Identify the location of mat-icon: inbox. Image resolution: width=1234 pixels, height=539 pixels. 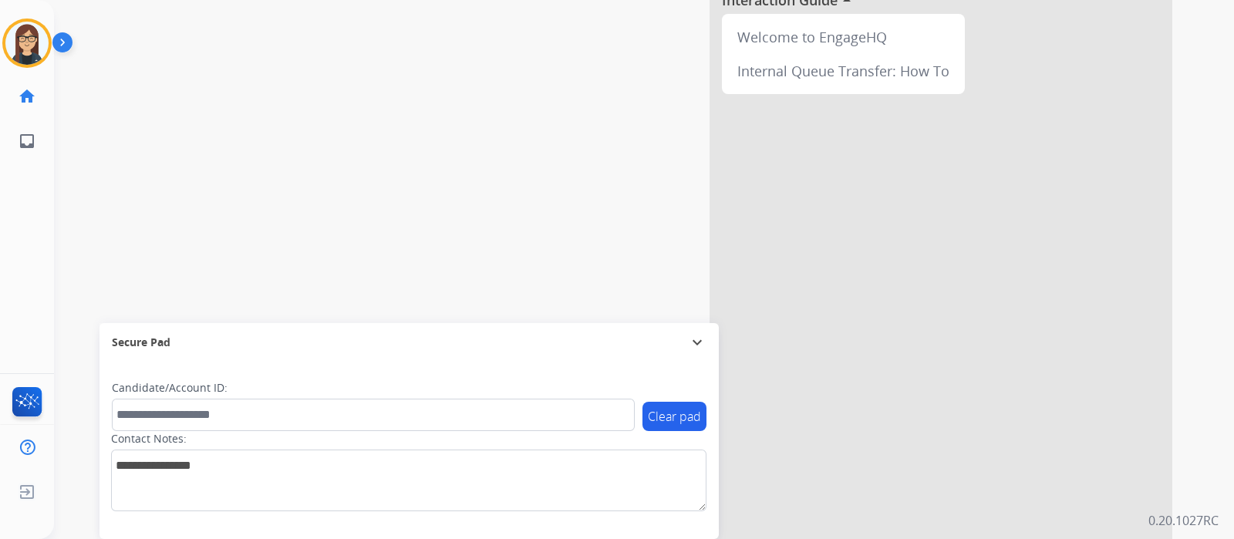
(27, 141).